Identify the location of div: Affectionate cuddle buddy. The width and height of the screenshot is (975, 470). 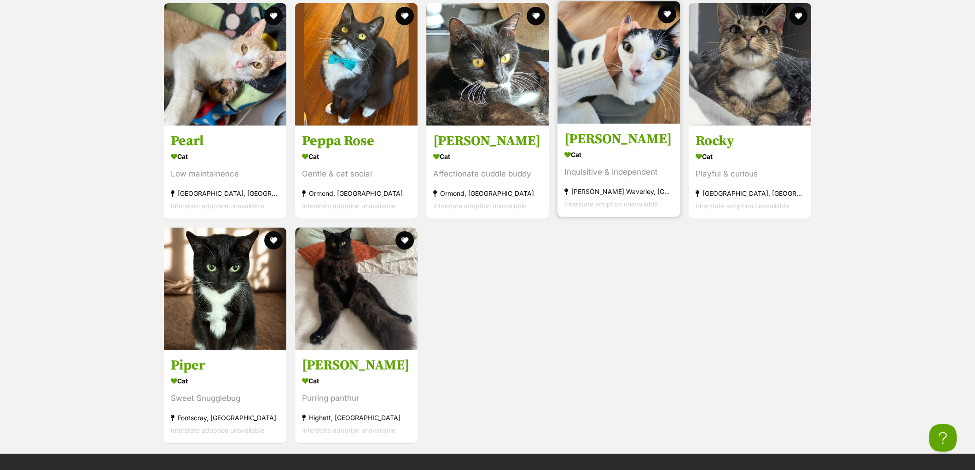
(488, 174).